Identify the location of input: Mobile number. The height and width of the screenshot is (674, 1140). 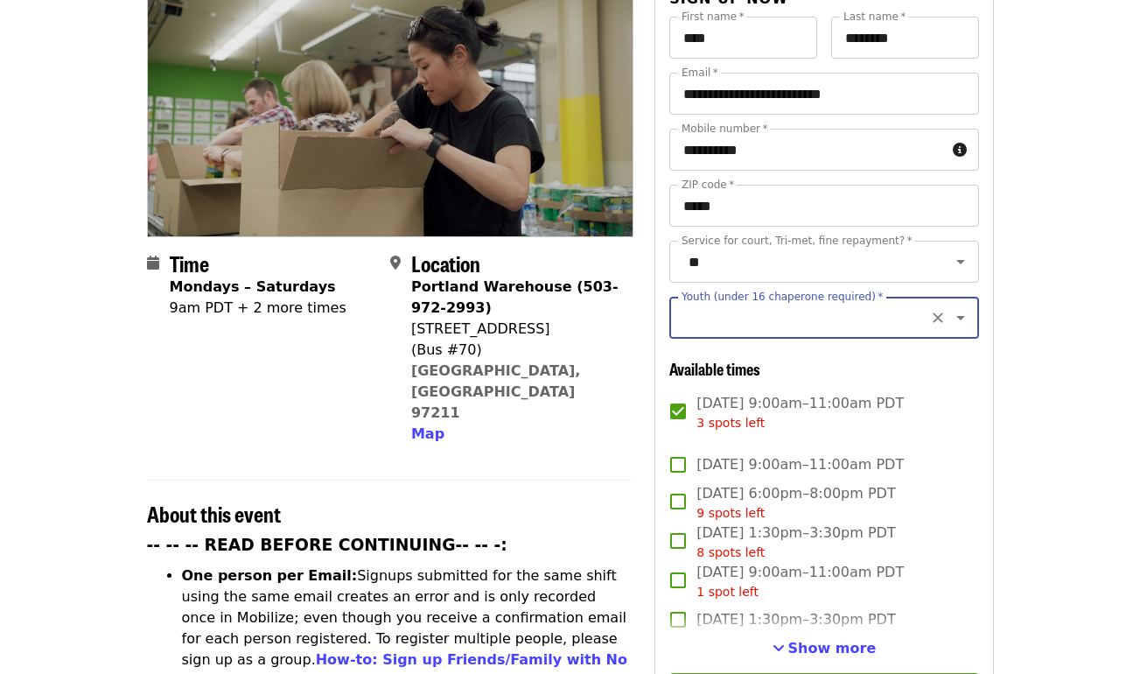
(807, 150).